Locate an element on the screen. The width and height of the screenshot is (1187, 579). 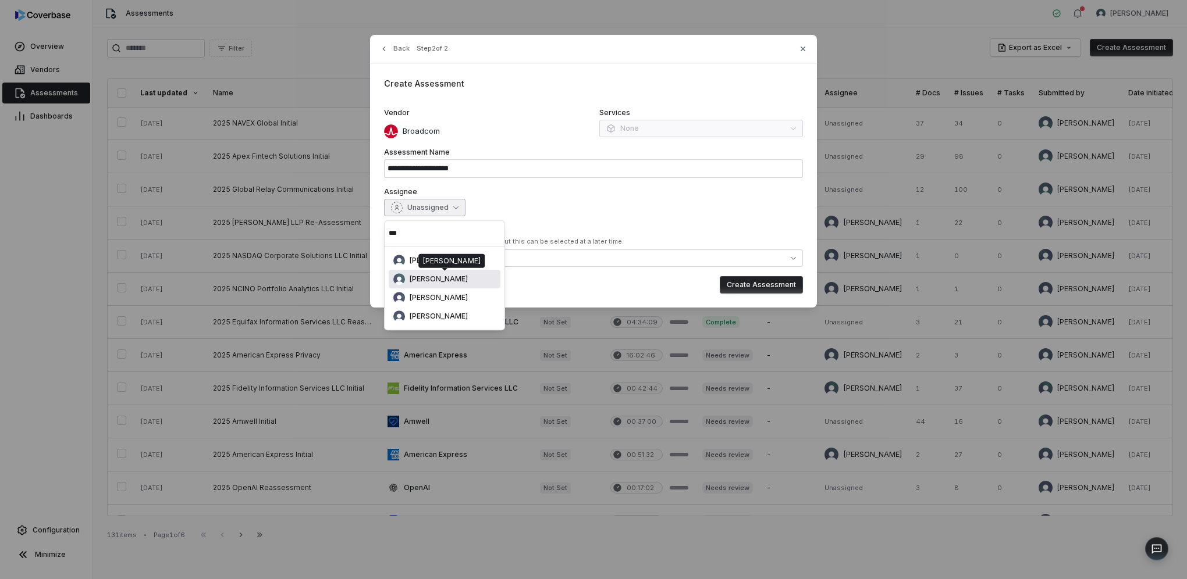
p: Broadcom is located at coordinates (419, 131).